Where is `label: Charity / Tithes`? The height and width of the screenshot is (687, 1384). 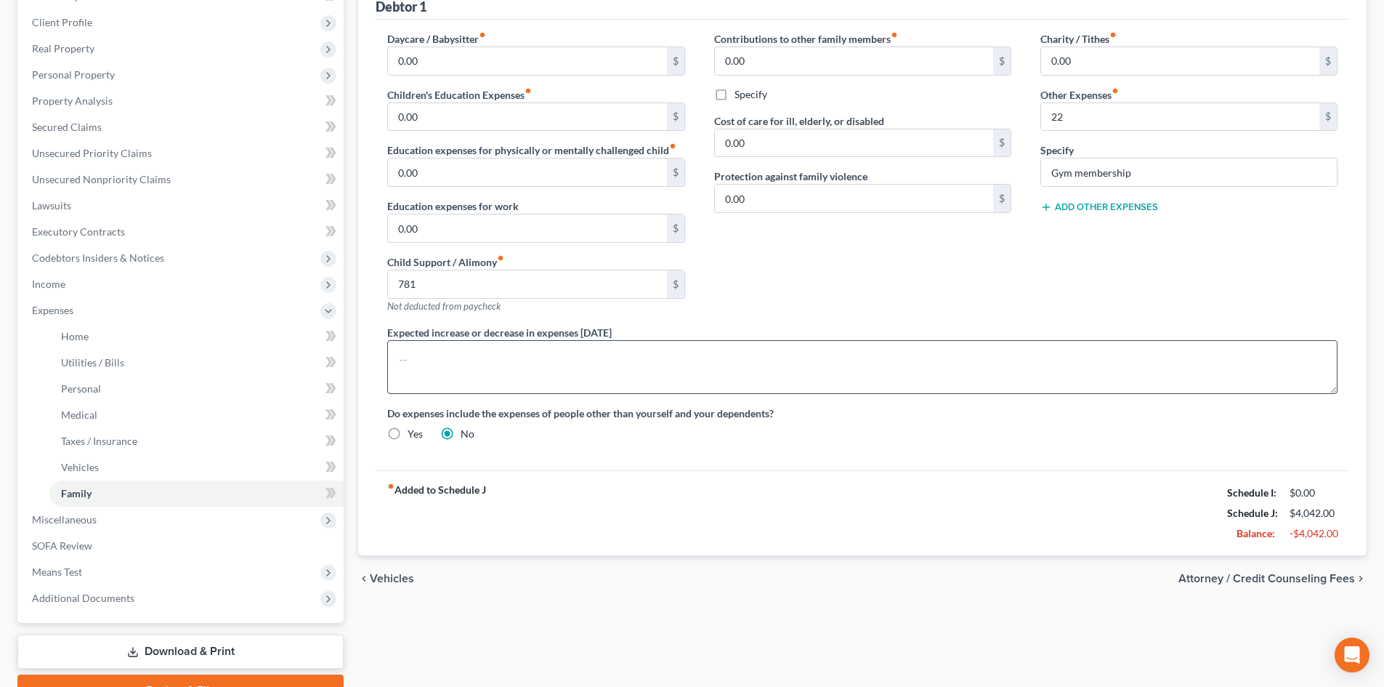
label: Charity / Tithes is located at coordinates (1078, 39).